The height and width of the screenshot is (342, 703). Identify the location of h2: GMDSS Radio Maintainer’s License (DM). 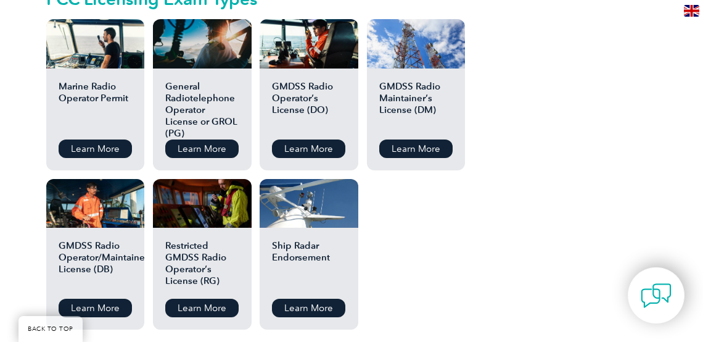
(416, 105).